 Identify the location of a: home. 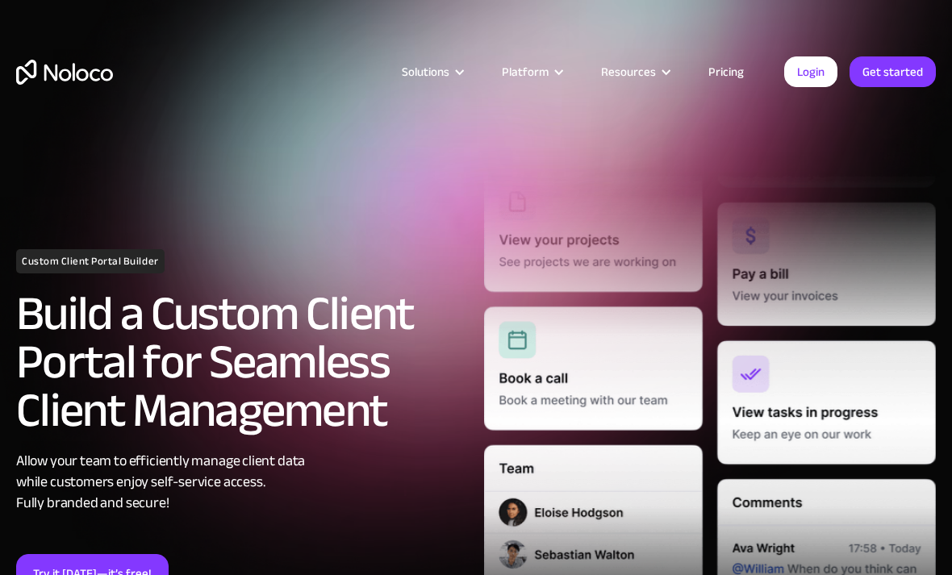
(65, 72).